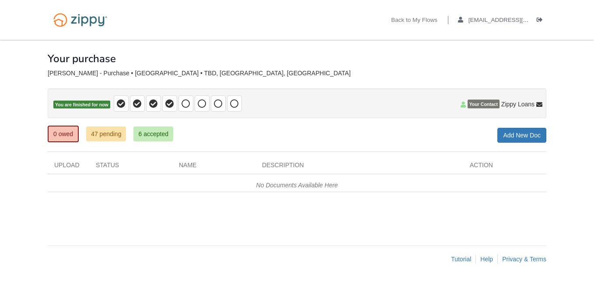 This screenshot has width=594, height=281. I want to click on div: Name, so click(214, 167).